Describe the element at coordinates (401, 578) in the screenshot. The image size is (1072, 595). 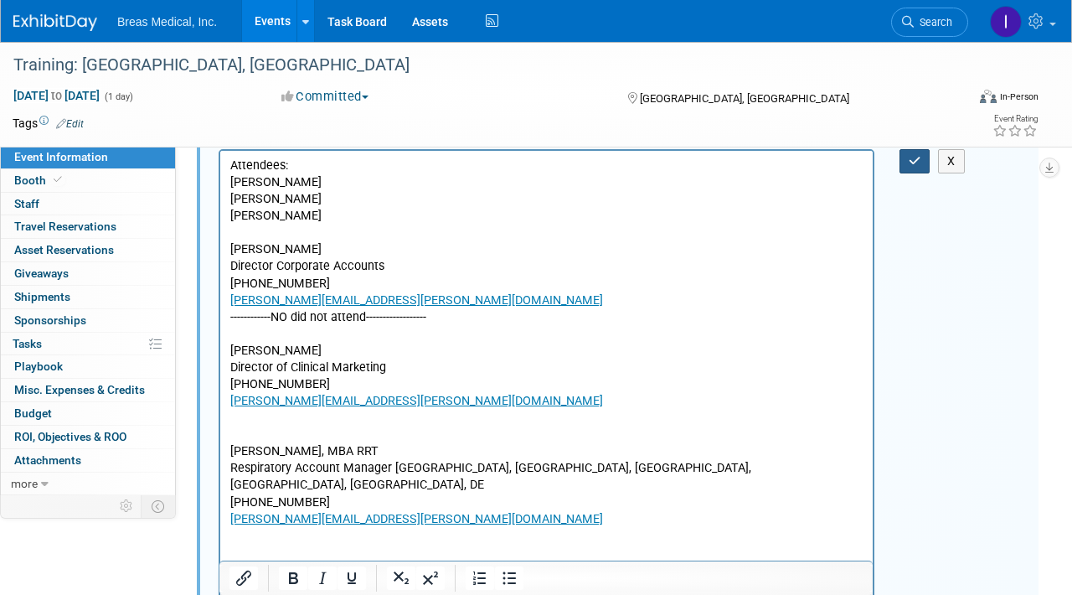
I see `button: Subscript` at that location.